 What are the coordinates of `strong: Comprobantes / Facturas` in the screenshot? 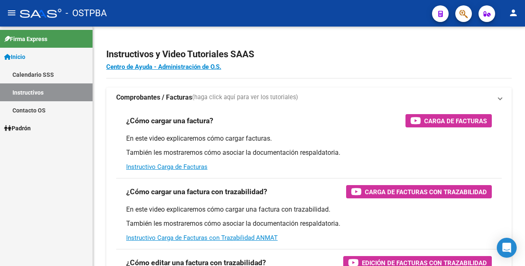 It's located at (154, 97).